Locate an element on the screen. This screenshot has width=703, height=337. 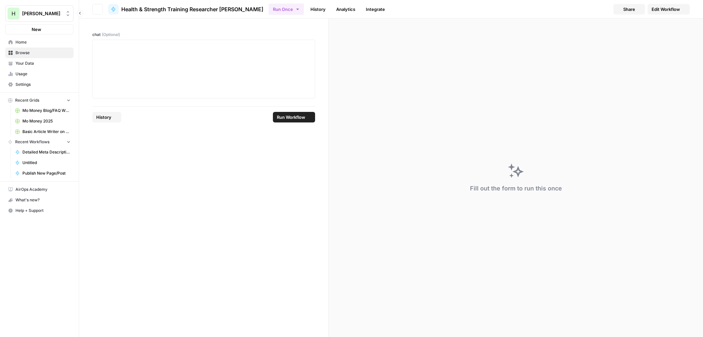
span: Your Data is located at coordinates (43, 63).